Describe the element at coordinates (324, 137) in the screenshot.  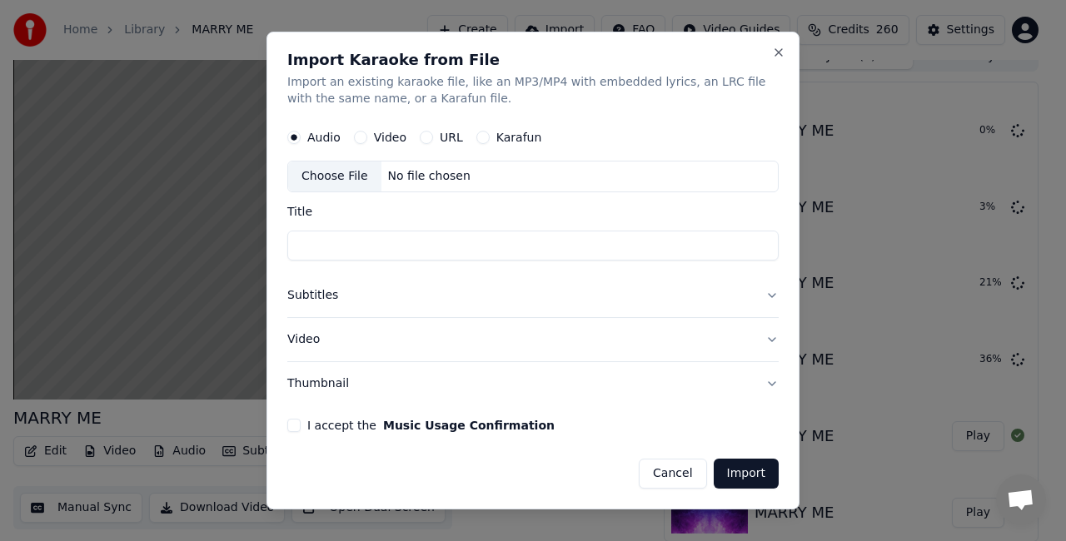
I see `label: Audio` at that location.